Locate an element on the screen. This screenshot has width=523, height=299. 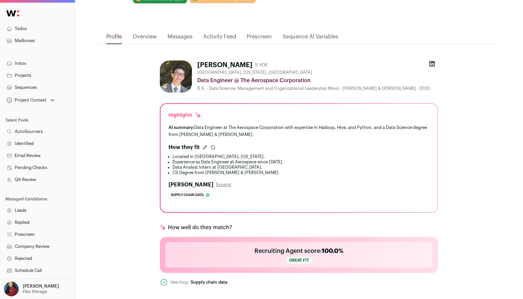
a: Profile is located at coordinates (114, 38).